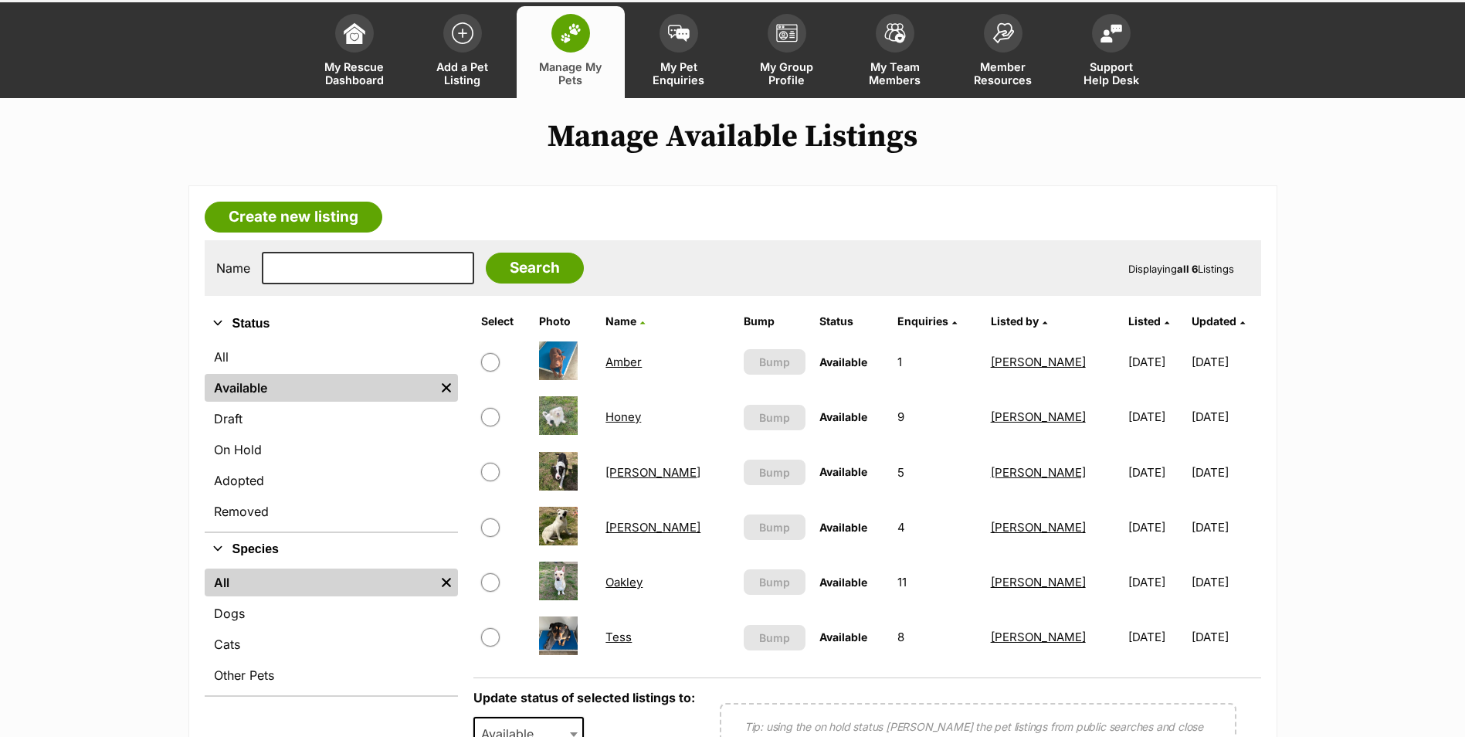  Describe the element at coordinates (1214, 320) in the screenshot. I see `span: Updated` at that location.